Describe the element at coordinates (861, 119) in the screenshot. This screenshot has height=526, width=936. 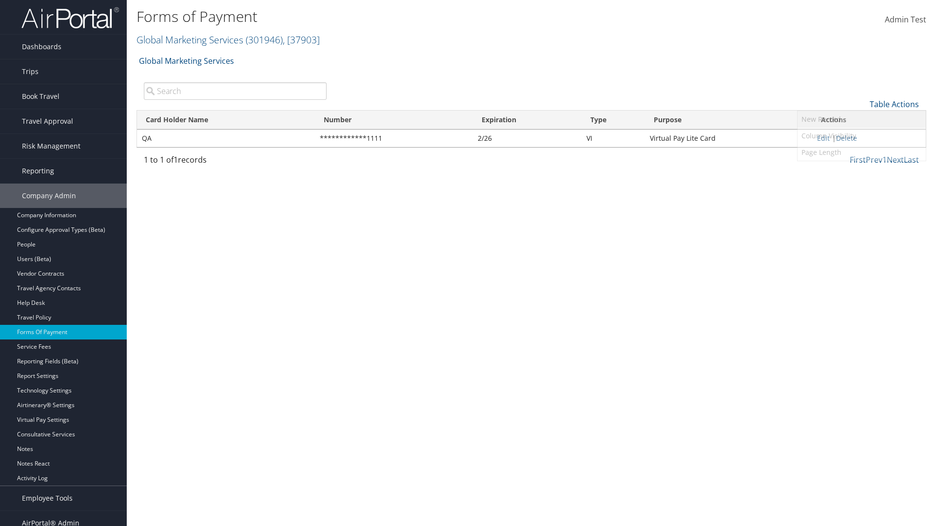
I see `a: New Record` at that location.